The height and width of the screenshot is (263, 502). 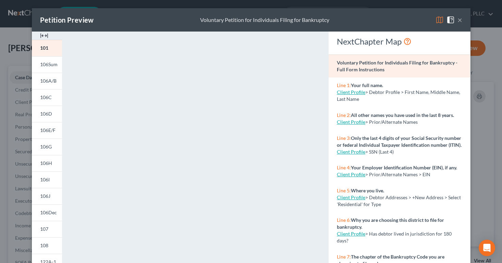 I want to click on strong: Only the last 4 digits of your Social Security number or federal Individual Taxpayer Identificati..., so click(x=399, y=141).